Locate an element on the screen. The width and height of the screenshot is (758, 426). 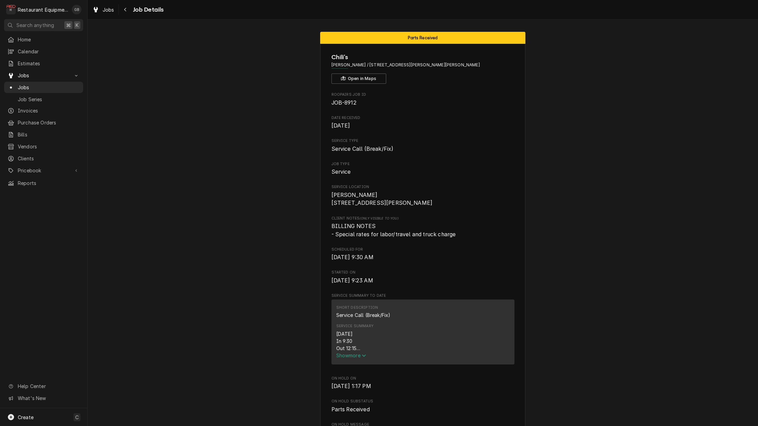
span: C is located at coordinates (77, 417).